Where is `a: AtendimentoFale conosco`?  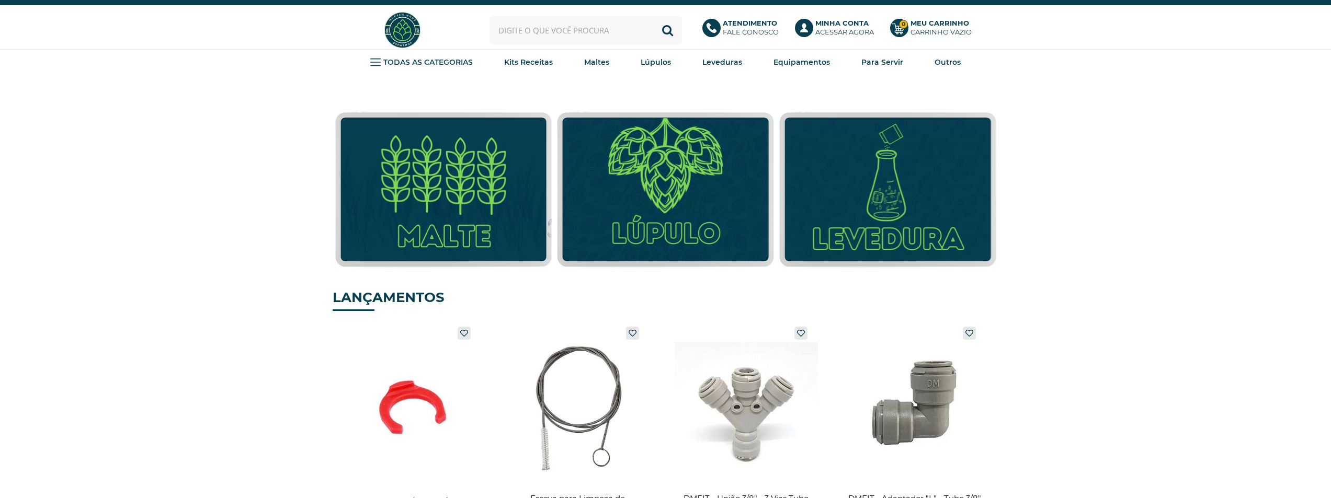
a: AtendimentoFale conosco is located at coordinates (743, 30).